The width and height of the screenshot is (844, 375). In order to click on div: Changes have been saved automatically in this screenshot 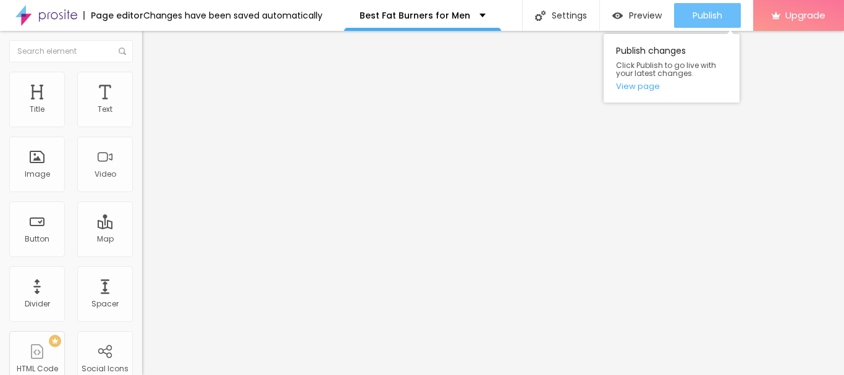, I will do `click(233, 15)`.